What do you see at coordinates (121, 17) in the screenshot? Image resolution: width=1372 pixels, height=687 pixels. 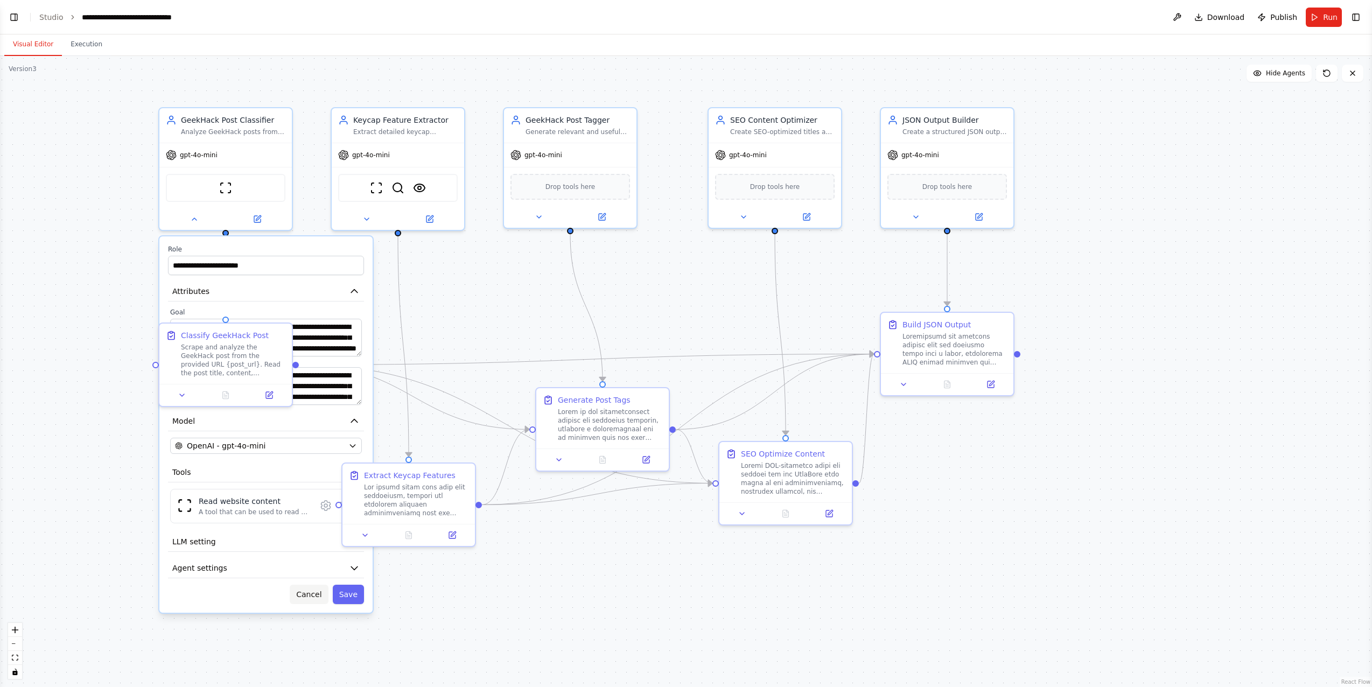 I see `nav: breadcrumb` at bounding box center [121, 17].